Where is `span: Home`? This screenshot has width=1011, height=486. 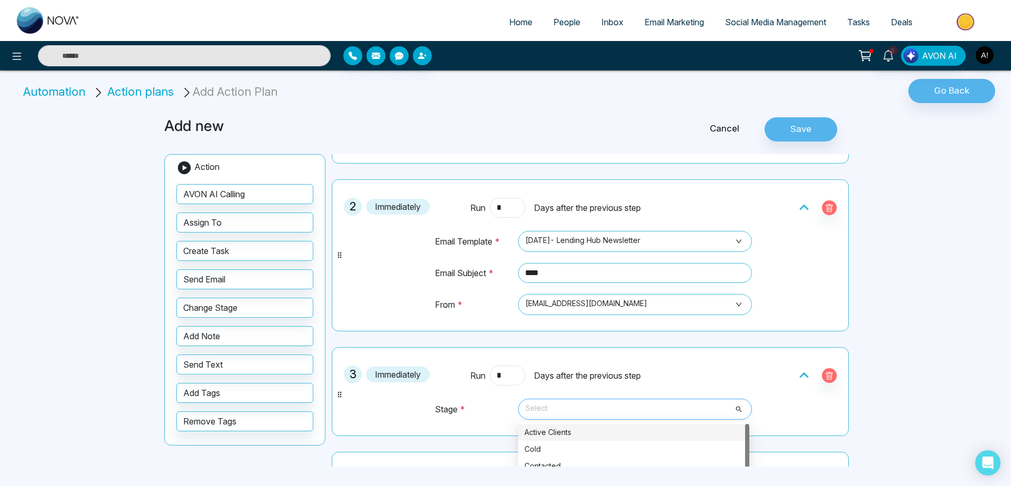 span: Home is located at coordinates (521, 22).